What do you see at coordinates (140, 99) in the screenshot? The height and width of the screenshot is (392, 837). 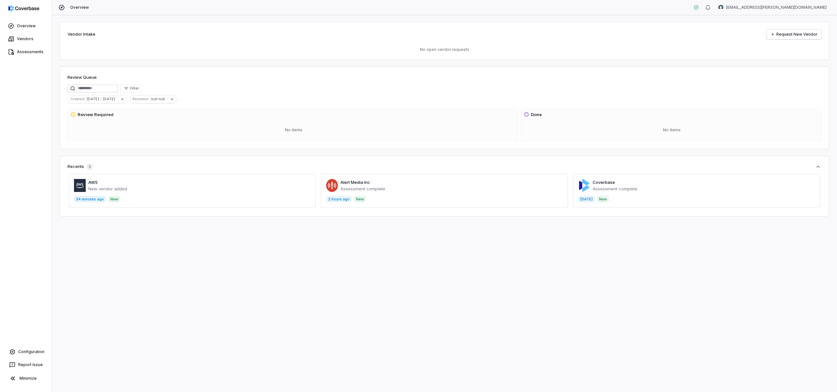 I see `span: Reviewer :` at bounding box center [140, 99].